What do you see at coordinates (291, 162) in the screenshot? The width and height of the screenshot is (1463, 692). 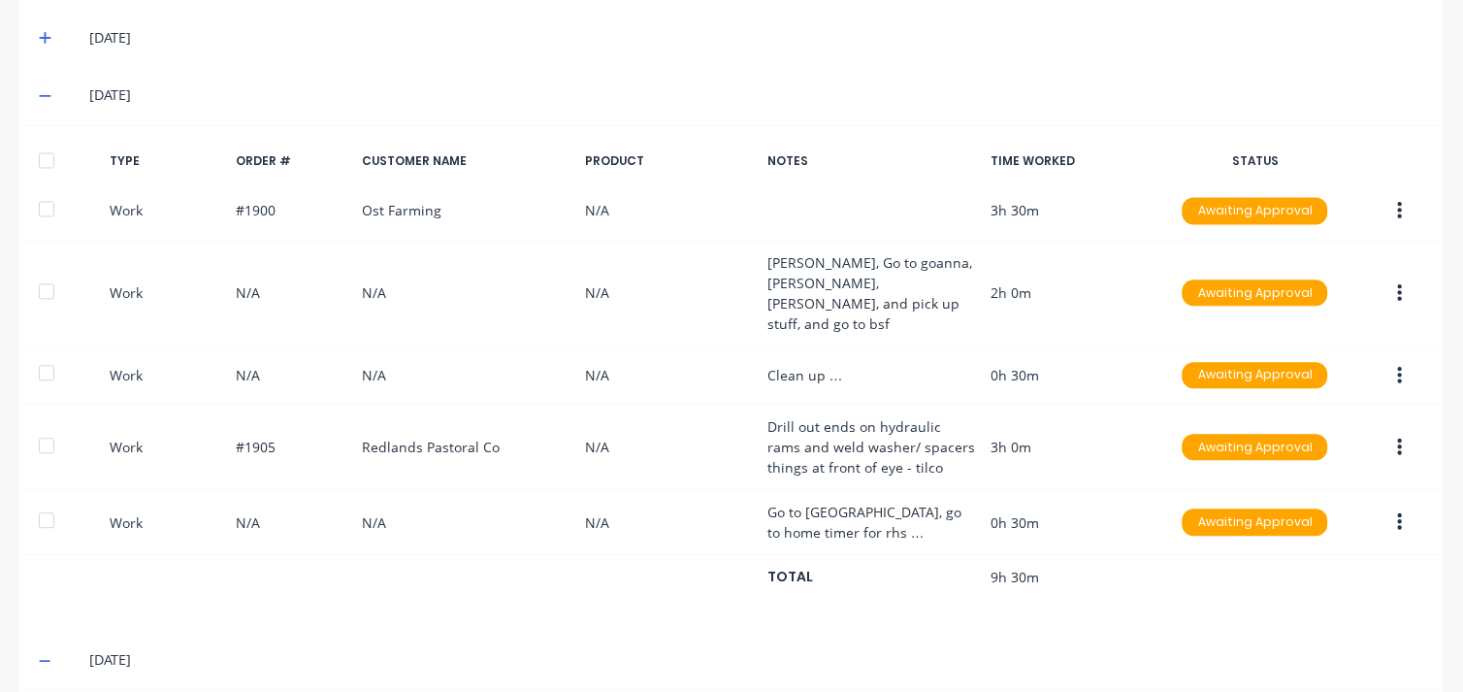 I see `div: ORDER #` at bounding box center [291, 162].